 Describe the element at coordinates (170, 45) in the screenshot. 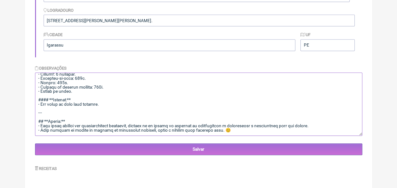

I see `input: Cidade` at that location.